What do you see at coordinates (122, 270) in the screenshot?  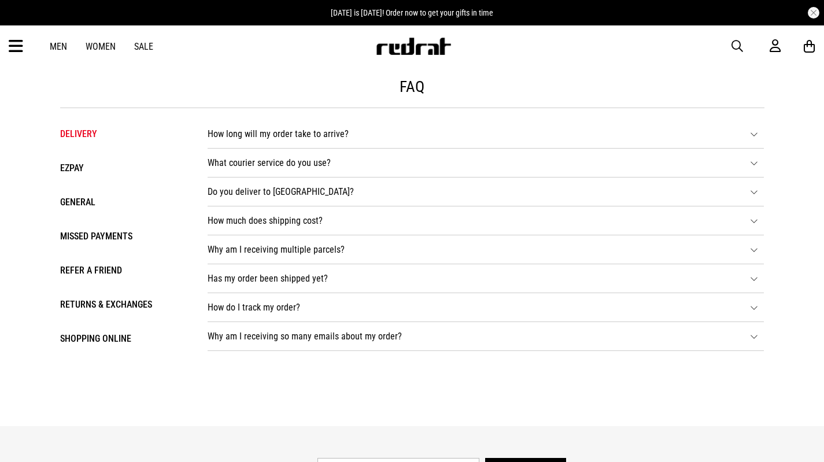 I see `li: Refer a Friend` at bounding box center [122, 270].